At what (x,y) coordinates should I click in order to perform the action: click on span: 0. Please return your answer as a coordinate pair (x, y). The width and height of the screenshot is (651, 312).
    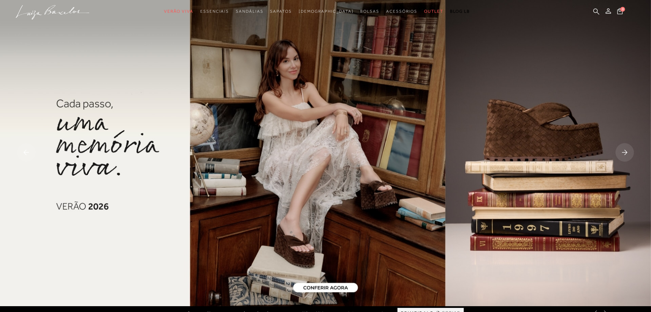
    Looking at the image, I should click on (623, 9).